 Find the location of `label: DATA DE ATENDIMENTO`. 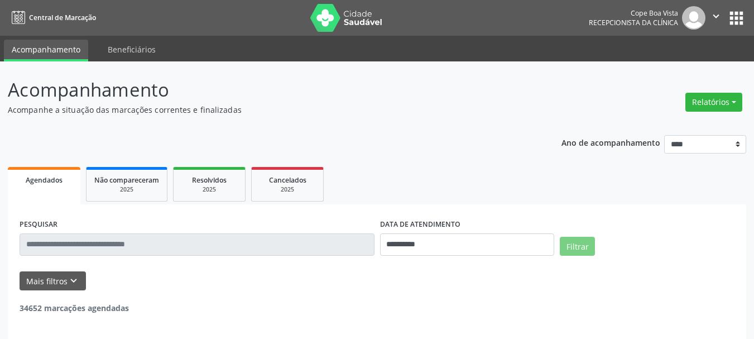

label: DATA DE ATENDIMENTO is located at coordinates (420, 224).